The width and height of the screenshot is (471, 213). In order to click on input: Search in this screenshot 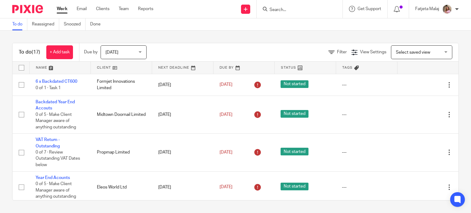, I will do `click(297, 10)`.